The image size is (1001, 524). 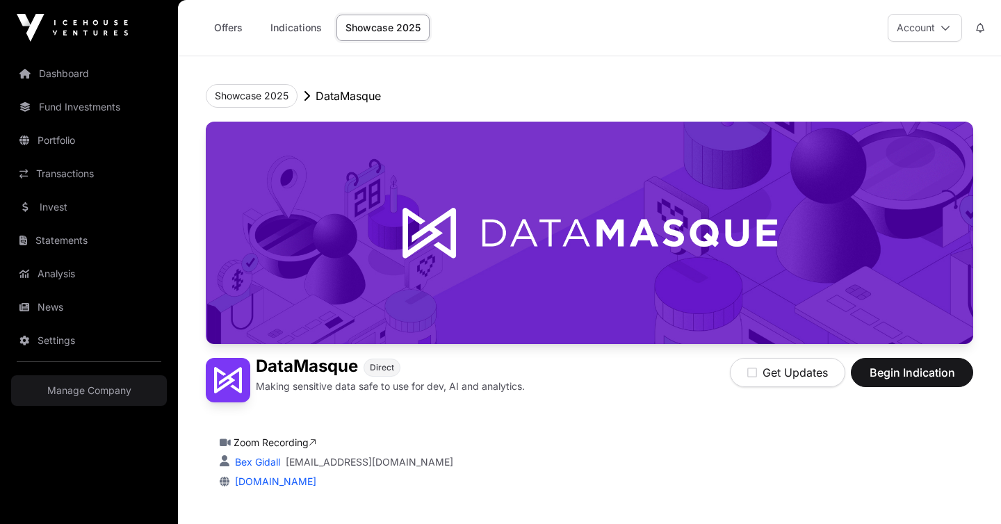 What do you see at coordinates (89, 207) in the screenshot?
I see `a: Invest` at bounding box center [89, 207].